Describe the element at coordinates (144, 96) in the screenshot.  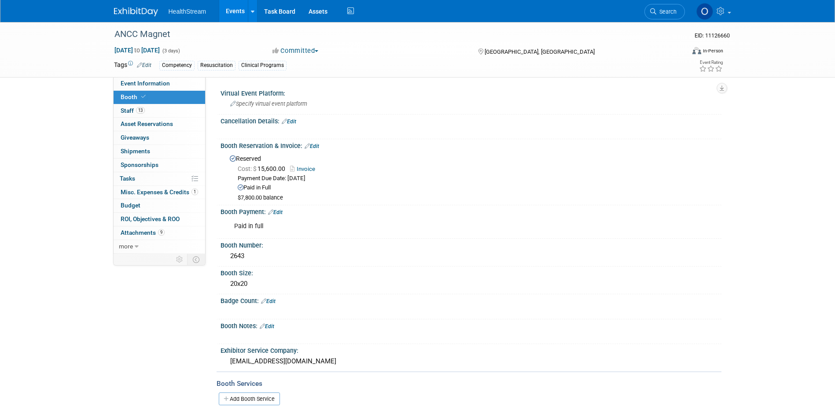
I see `i: Booth reservation complete` at that location.